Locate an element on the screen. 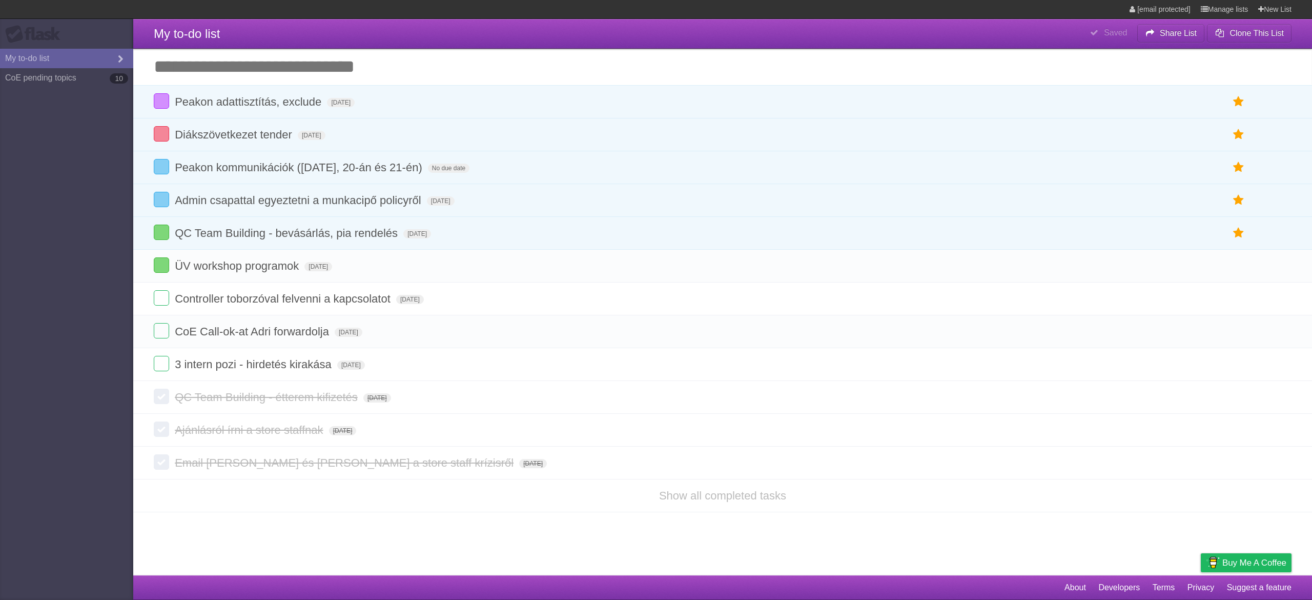 The height and width of the screenshot is (600, 1312). img: Buy me a coffee is located at coordinates (1213, 562).